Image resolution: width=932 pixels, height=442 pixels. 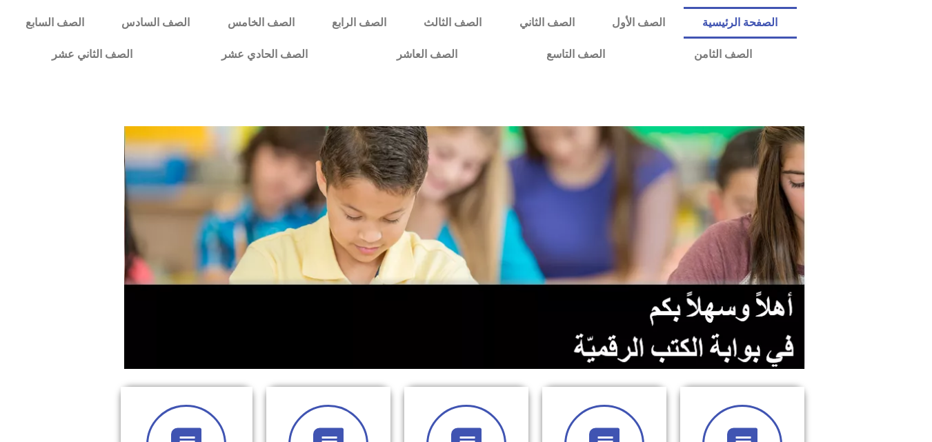 I want to click on a: الصف الثالث, so click(x=453, y=23).